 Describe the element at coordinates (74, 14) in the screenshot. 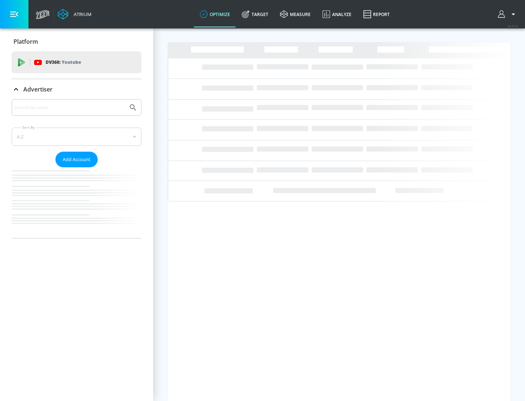

I see `a: Atrium` at that location.